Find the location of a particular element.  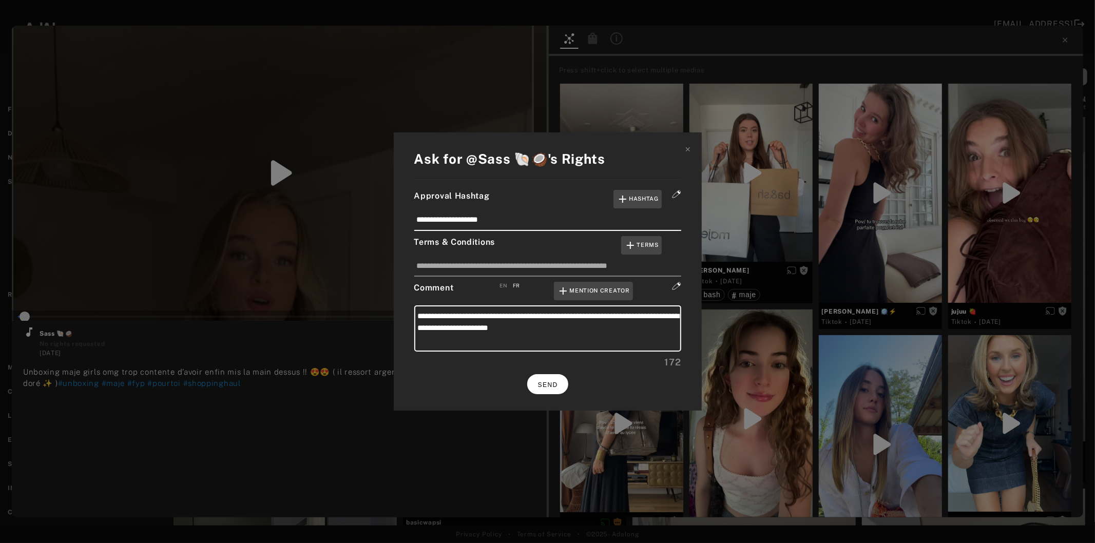

div: Terms & Conditions is located at coordinates (548, 245).